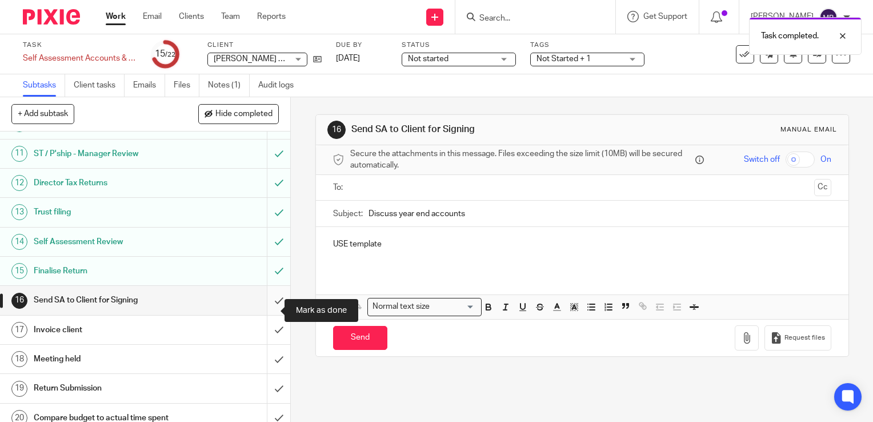  What do you see at coordinates (107, 359) in the screenshot?
I see `h1: Meeting held` at bounding box center [107, 359].